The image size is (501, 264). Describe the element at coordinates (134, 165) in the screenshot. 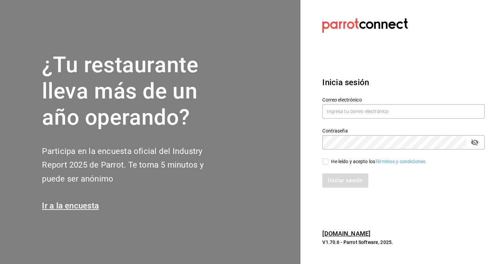

I see `h2: Participa en la encuesta oficial del Industry Report 2025 de Parrot. Te toma 5 minutos y puede se...` at that location.